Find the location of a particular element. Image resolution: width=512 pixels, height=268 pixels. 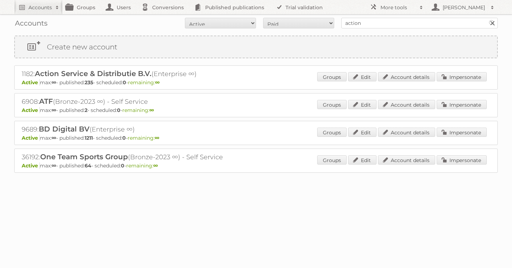

h2: More tools is located at coordinates (399, 7).